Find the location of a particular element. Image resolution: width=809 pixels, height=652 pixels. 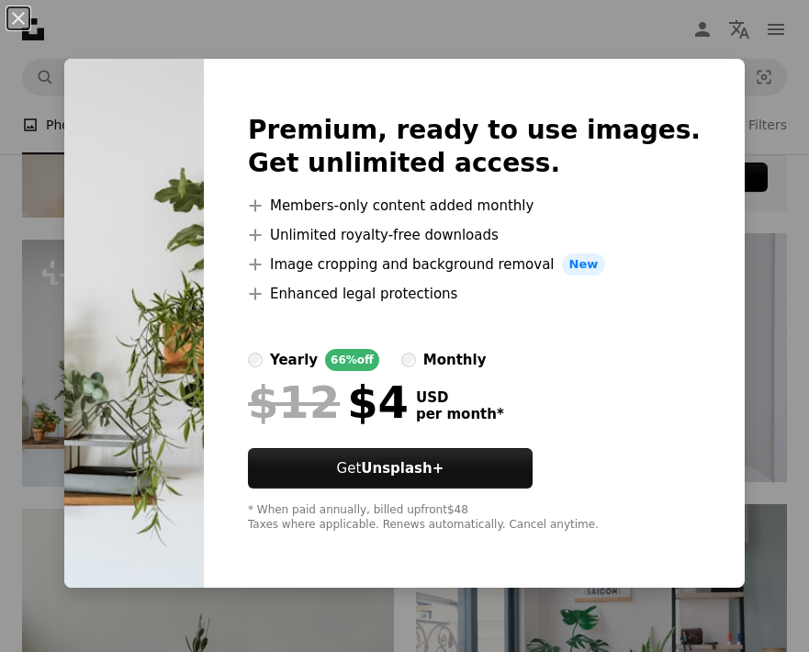

button: GetUnsplash+ is located at coordinates (390, 468).